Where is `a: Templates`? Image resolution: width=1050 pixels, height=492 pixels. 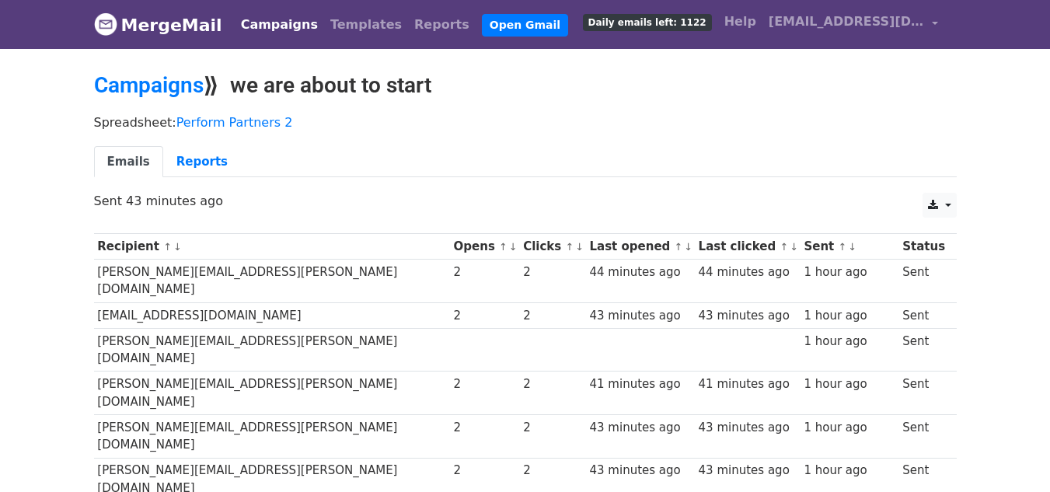 a: Templates is located at coordinates (366, 25).